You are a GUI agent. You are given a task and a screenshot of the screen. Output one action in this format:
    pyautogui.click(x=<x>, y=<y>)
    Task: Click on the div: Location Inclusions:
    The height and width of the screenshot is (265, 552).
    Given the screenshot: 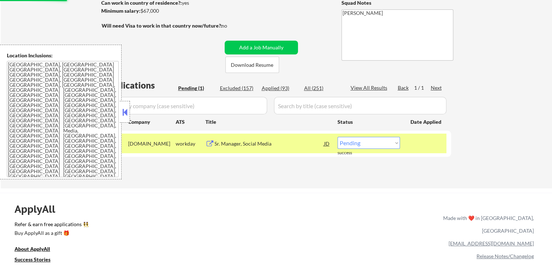 What is the action you would take?
    pyautogui.click(x=63, y=56)
    